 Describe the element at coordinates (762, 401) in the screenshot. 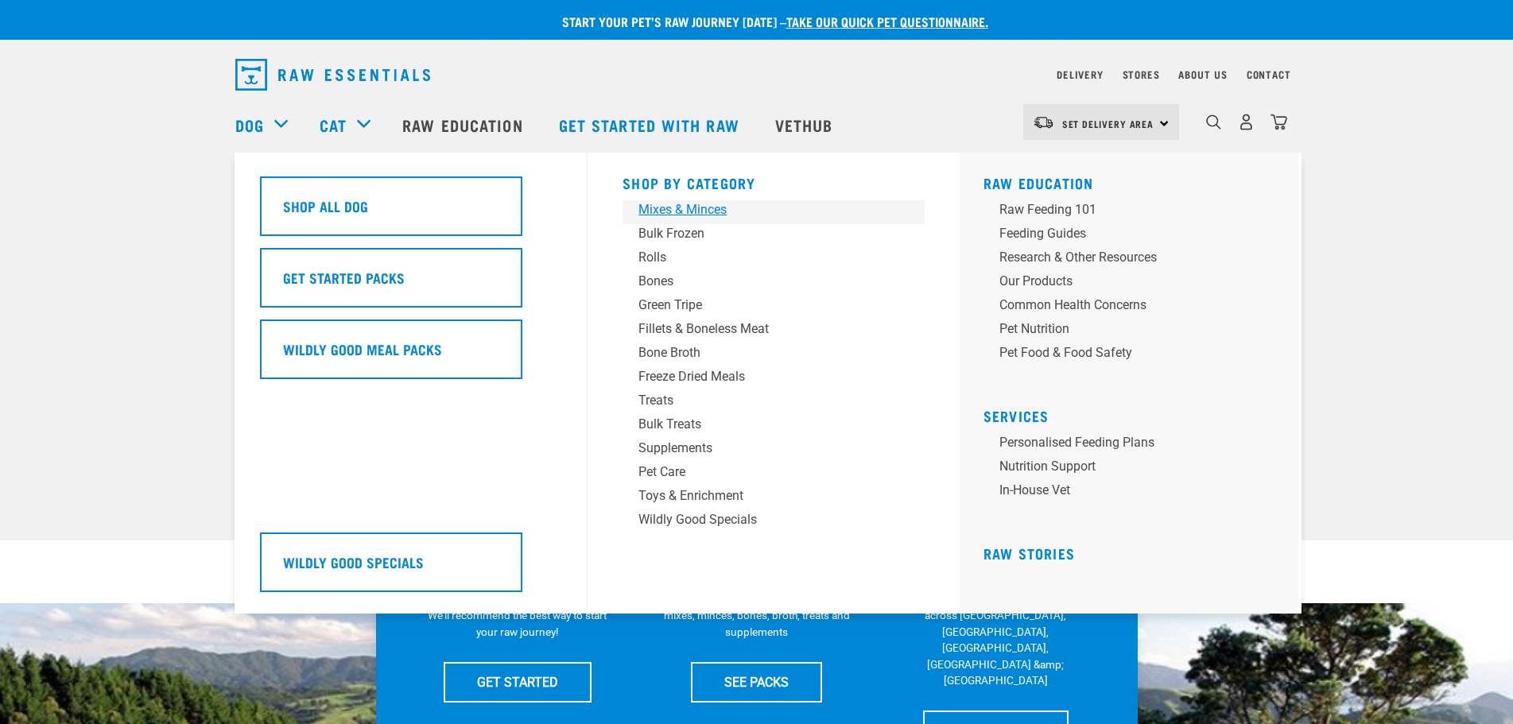

I see `div: Treats` at that location.